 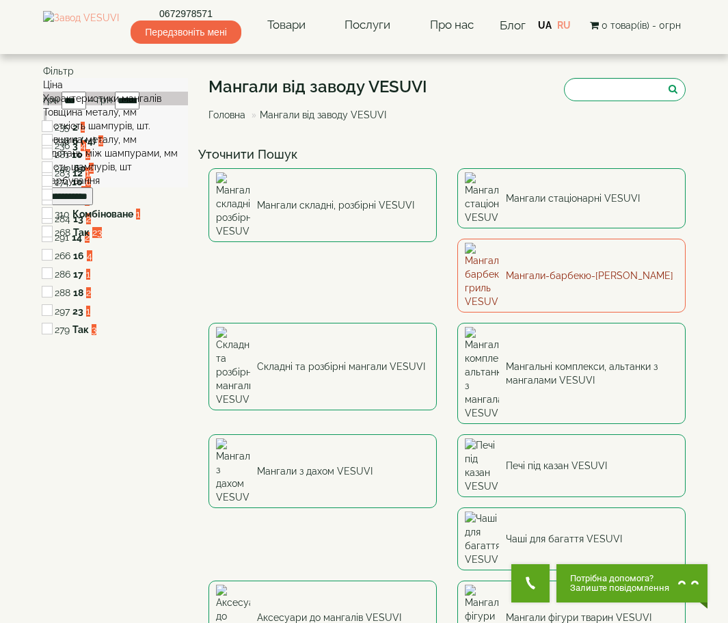 What do you see at coordinates (62, 330) in the screenshot?
I see `span: 279` at bounding box center [62, 330].